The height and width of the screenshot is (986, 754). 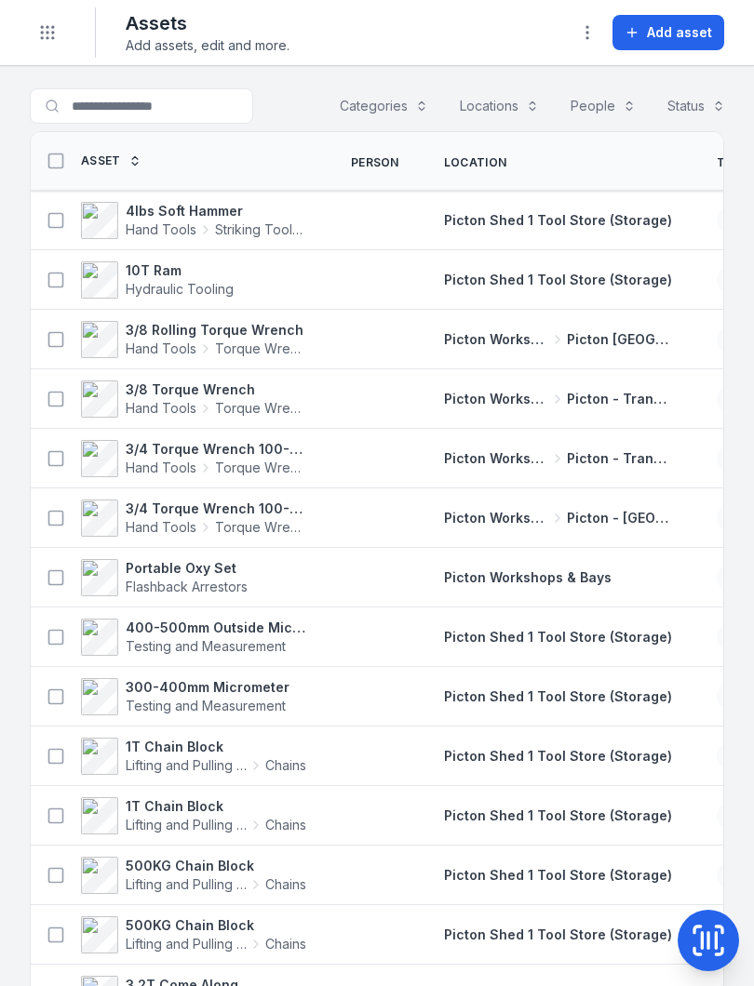 What do you see at coordinates (260, 230) in the screenshot?
I see `span: Striking Tools / Hammers` at bounding box center [260, 230].